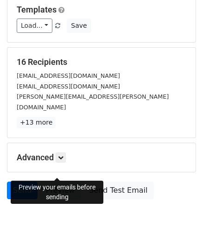 The width and height of the screenshot is (203, 246). I want to click on a: Send Test Email, so click(118, 190).